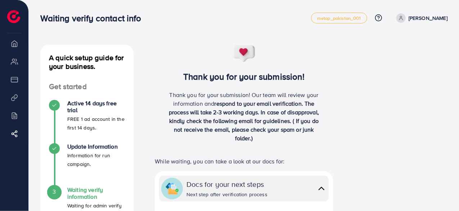  I want to click on h3: Thank you for your submission!, so click(244, 76).